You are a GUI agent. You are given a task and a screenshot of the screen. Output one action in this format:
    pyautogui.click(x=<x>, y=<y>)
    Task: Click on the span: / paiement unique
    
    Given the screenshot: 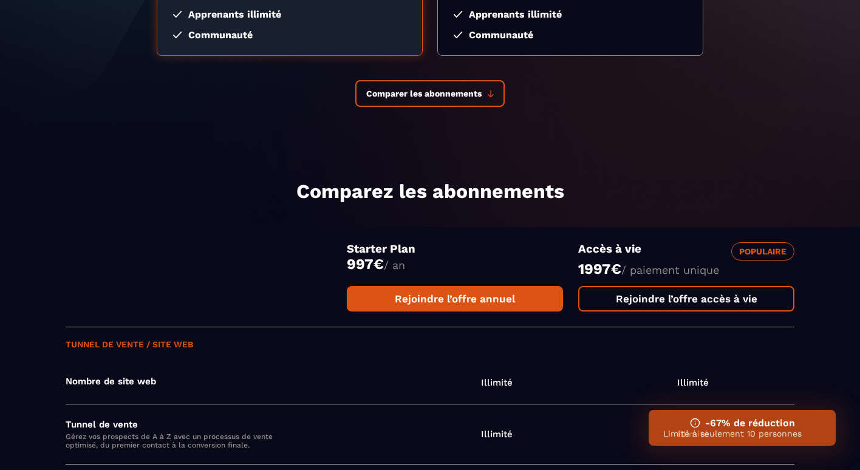 What is the action you would take?
    pyautogui.click(x=670, y=270)
    